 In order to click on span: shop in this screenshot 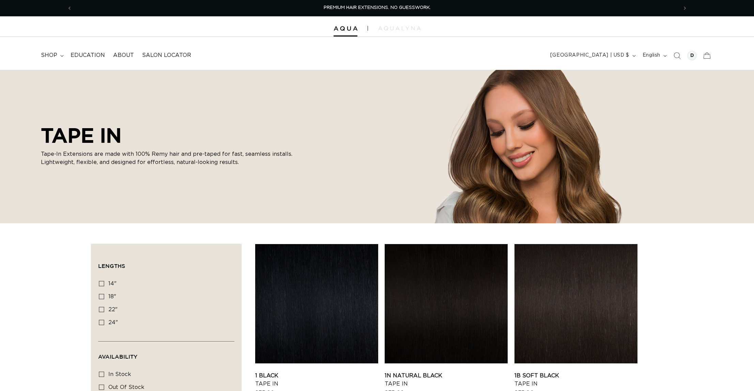, I will do `click(49, 55)`.